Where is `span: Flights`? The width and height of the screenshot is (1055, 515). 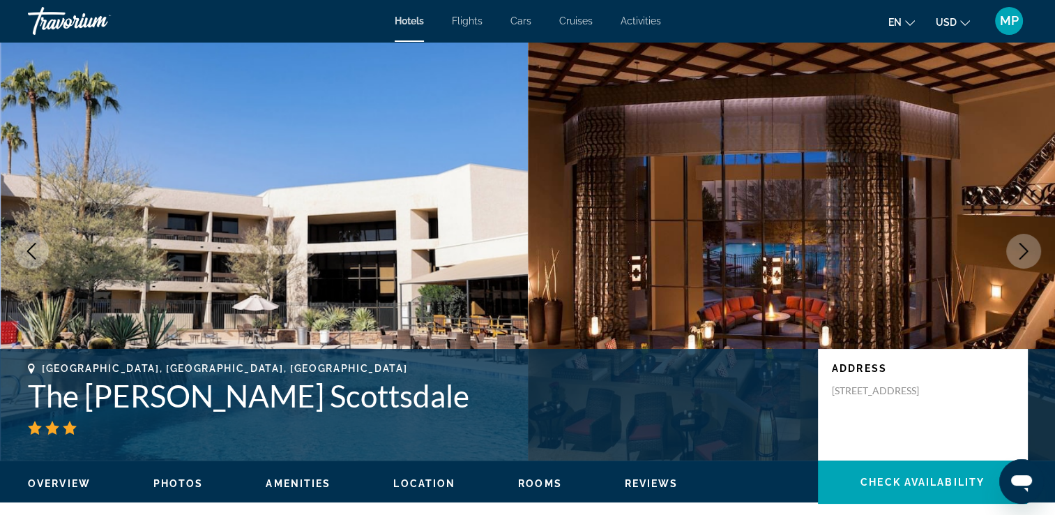 span: Flights is located at coordinates (467, 21).